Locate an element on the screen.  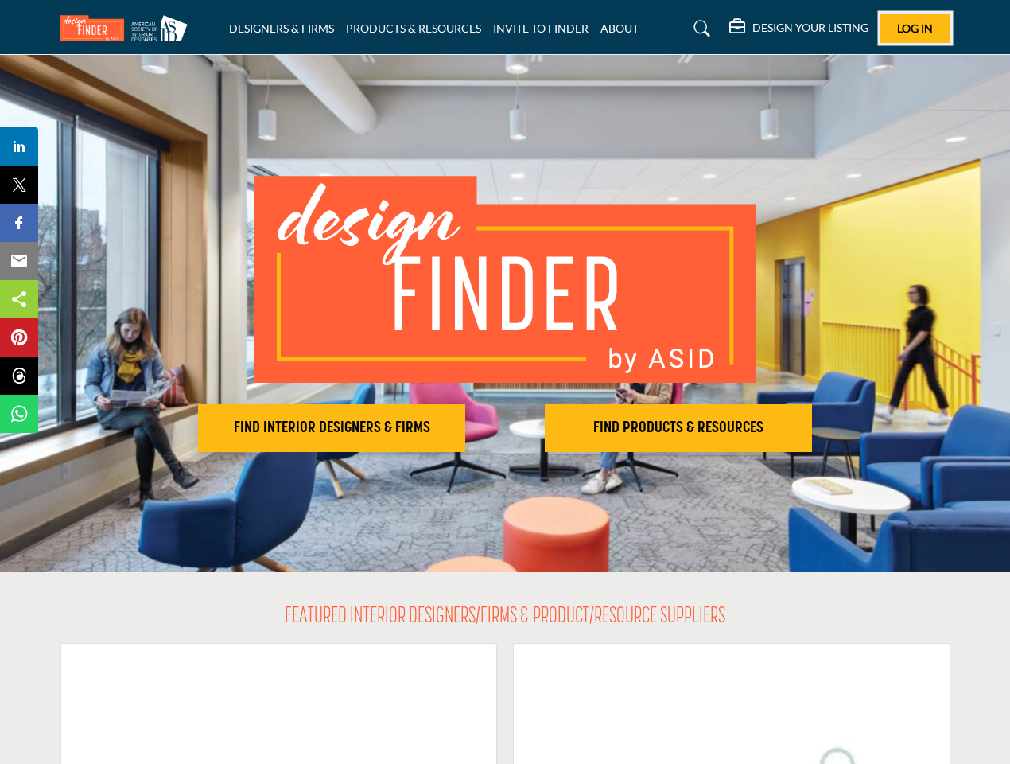
h2: FEATURED INTERIOR DESIGNERS/FIRMS & PRODUCT/RESOURCE SUPPLIERS is located at coordinates (505, 617).